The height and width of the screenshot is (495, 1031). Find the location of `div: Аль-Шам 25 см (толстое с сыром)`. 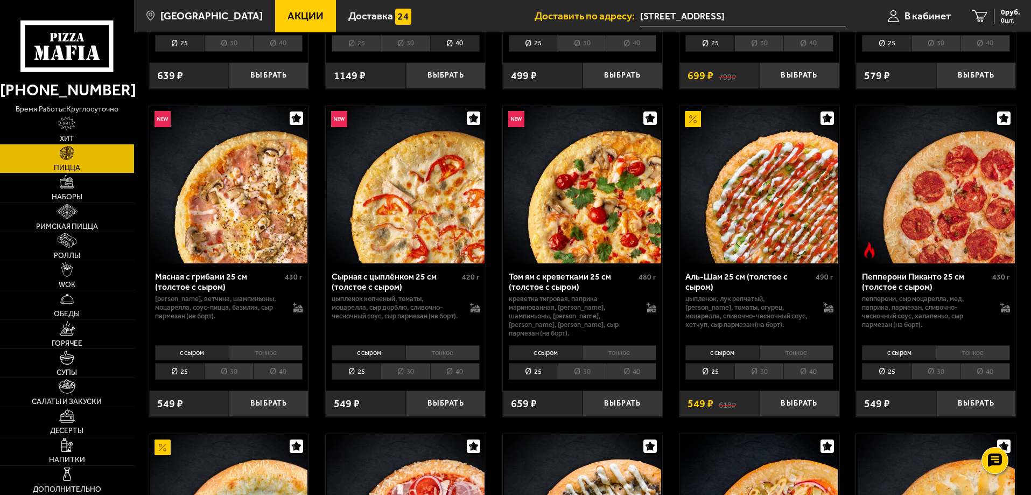

div: Аль-Шам 25 см (толстое с сыром) is located at coordinates (749, 281).